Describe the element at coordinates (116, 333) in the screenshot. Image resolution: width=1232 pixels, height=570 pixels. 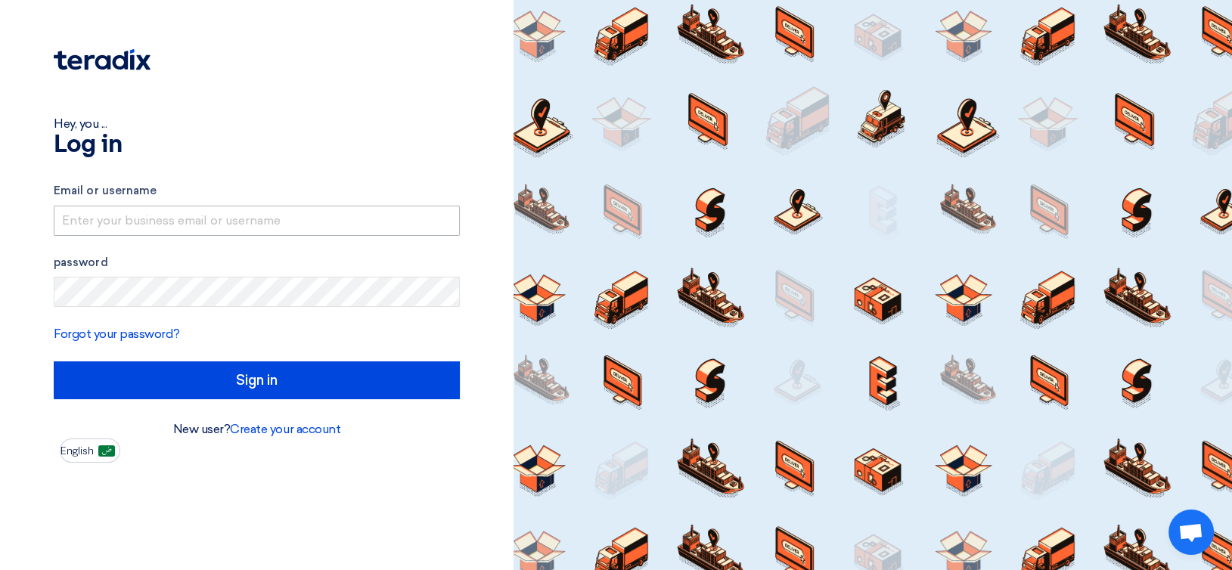
I see `a: Forgot your password?` at that location.